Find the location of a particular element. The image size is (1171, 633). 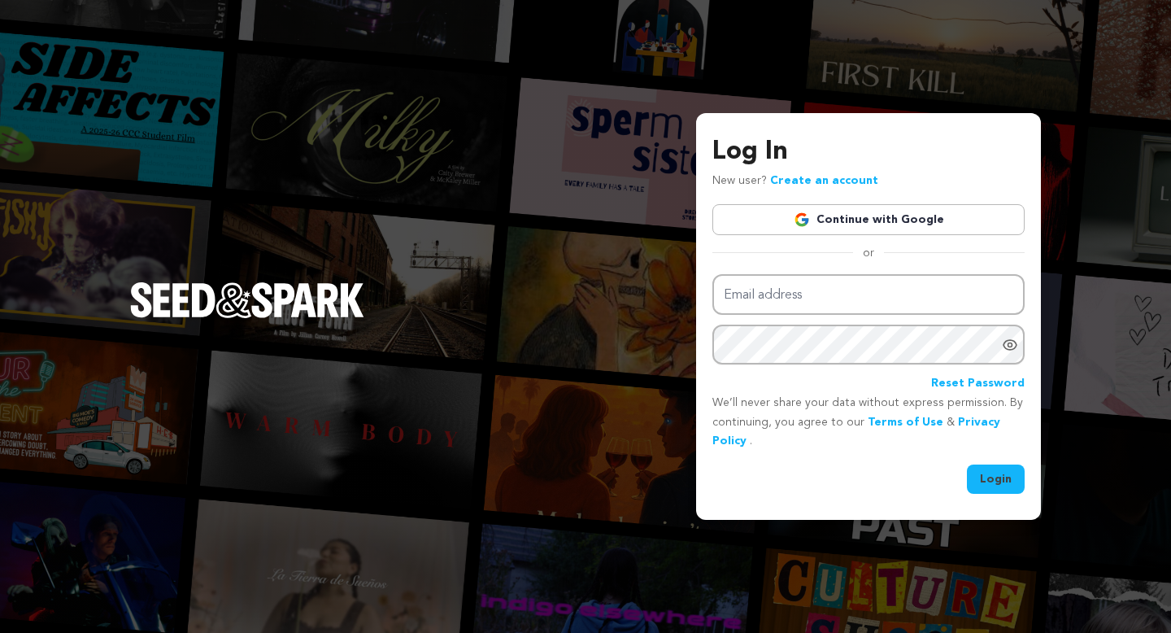

a: Show password as plain text. Warning: this will display your password on the screen. is located at coordinates (1010, 345).